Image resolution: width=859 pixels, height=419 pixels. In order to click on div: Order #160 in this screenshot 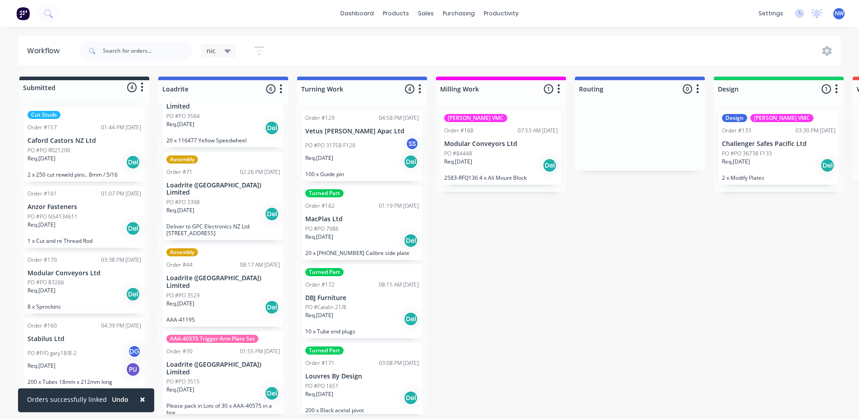, I will do `click(42, 326)`.